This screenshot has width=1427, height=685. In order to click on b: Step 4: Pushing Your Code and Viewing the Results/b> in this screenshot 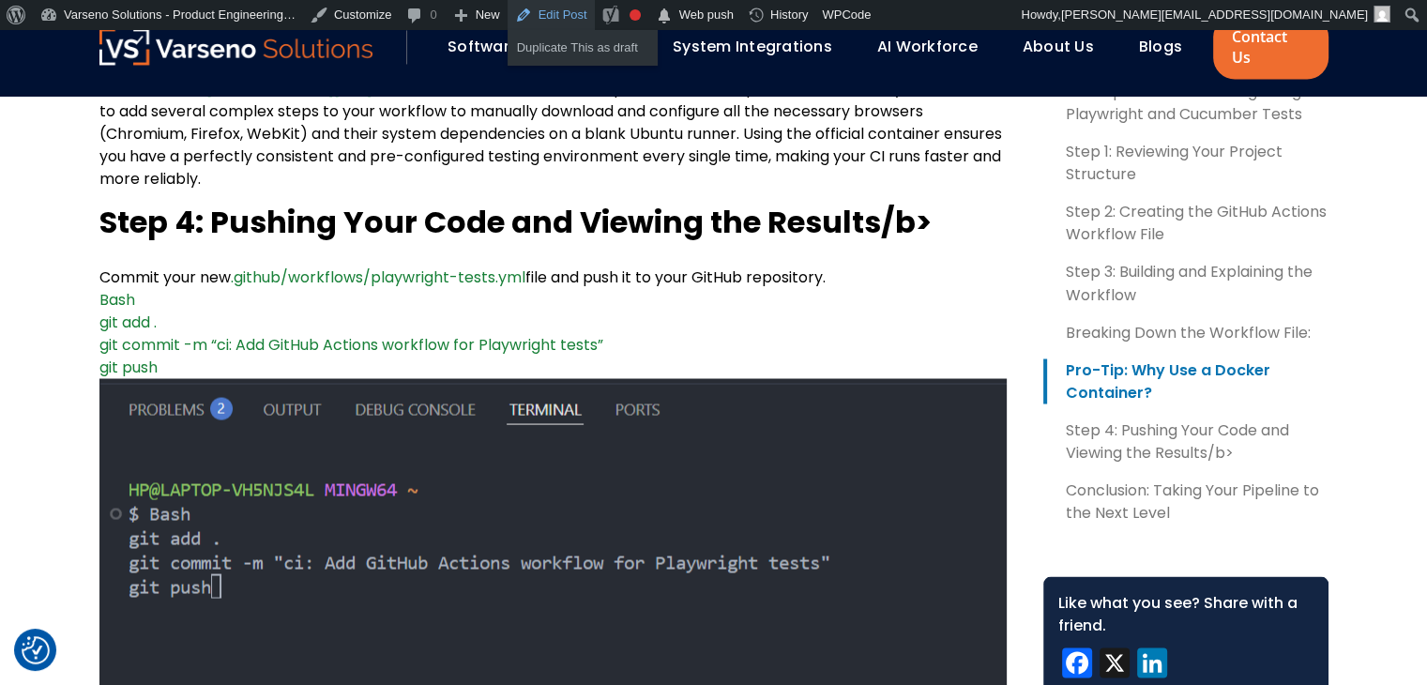, I will do `click(515, 221)`.